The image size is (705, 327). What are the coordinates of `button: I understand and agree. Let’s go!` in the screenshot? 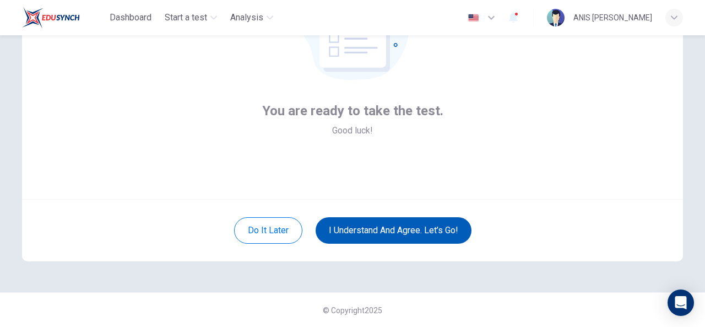 It's located at (393, 230).